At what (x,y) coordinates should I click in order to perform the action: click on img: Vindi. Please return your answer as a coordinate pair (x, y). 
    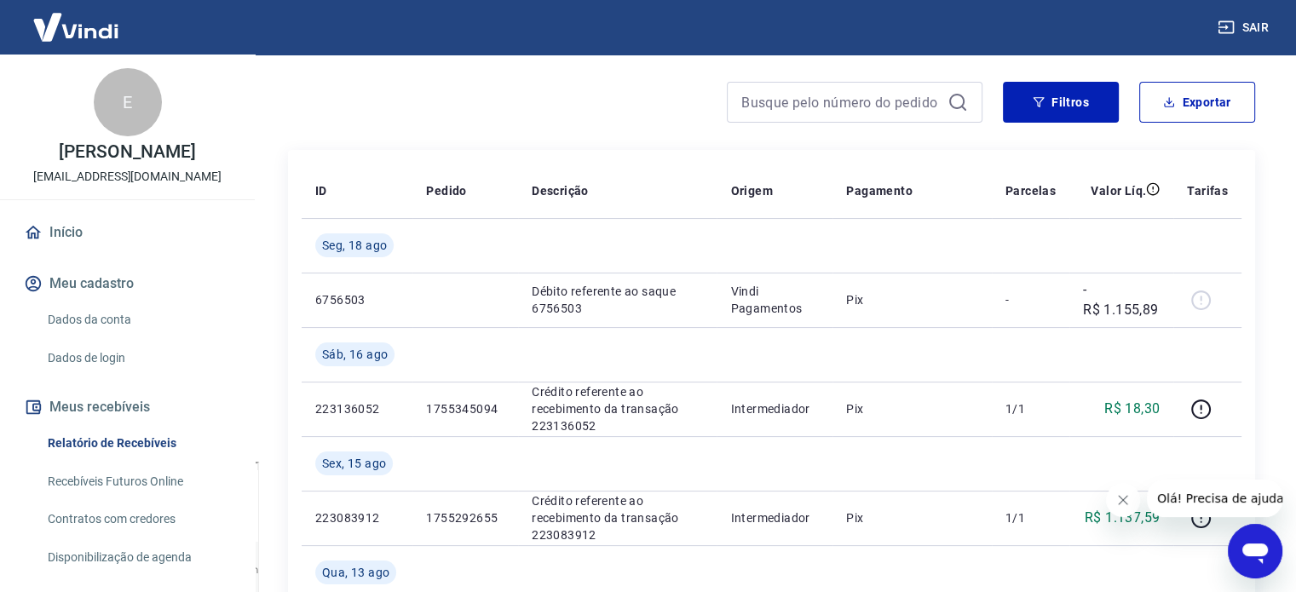
    Looking at the image, I should click on (76, 26).